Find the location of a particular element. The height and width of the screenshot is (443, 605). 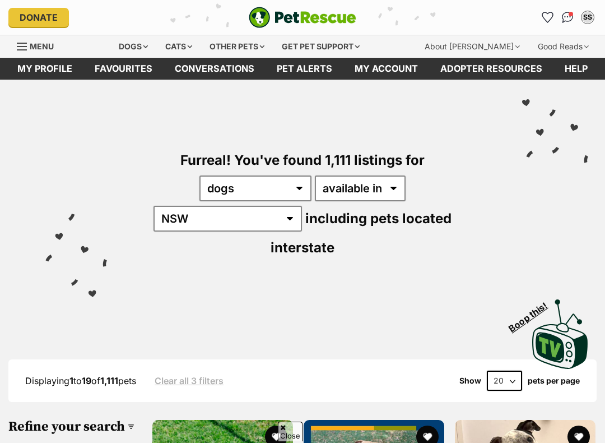

div: Cats is located at coordinates (179, 47).